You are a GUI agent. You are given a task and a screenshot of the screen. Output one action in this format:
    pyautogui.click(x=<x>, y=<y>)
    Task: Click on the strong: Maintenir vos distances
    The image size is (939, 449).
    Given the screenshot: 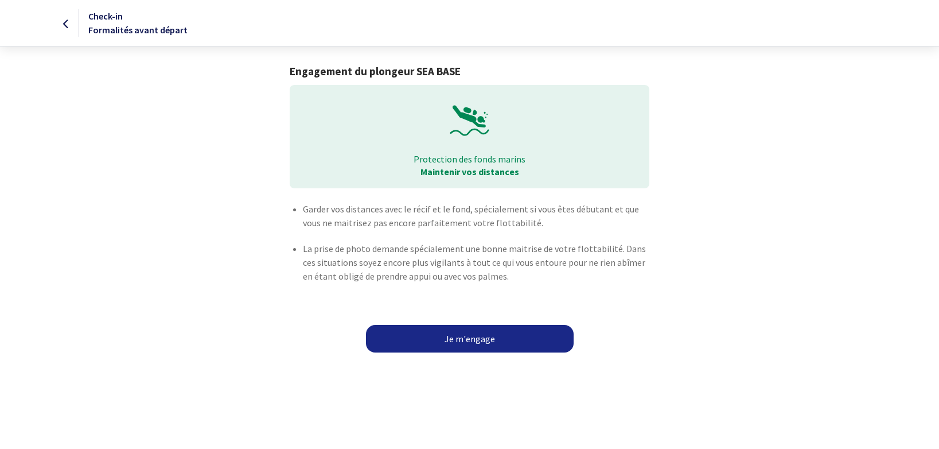 What is the action you would take?
    pyautogui.click(x=470, y=172)
    